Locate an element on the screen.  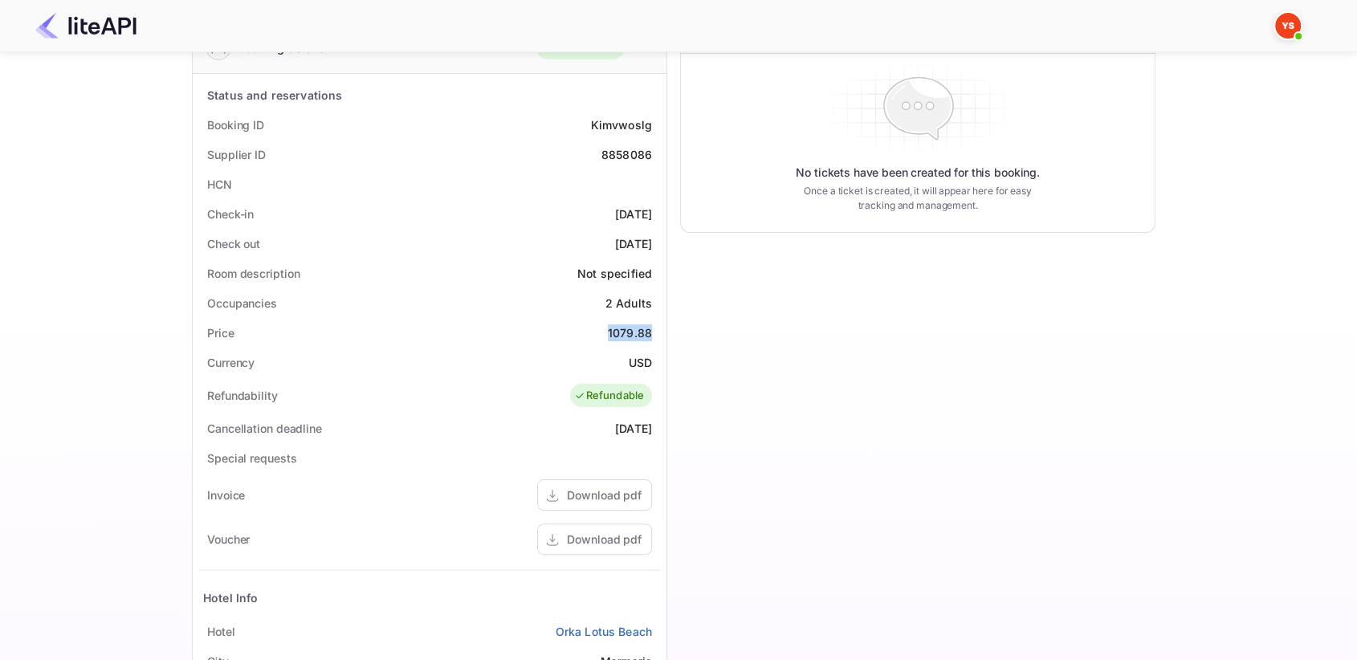
div: Check out is located at coordinates (234, 243).